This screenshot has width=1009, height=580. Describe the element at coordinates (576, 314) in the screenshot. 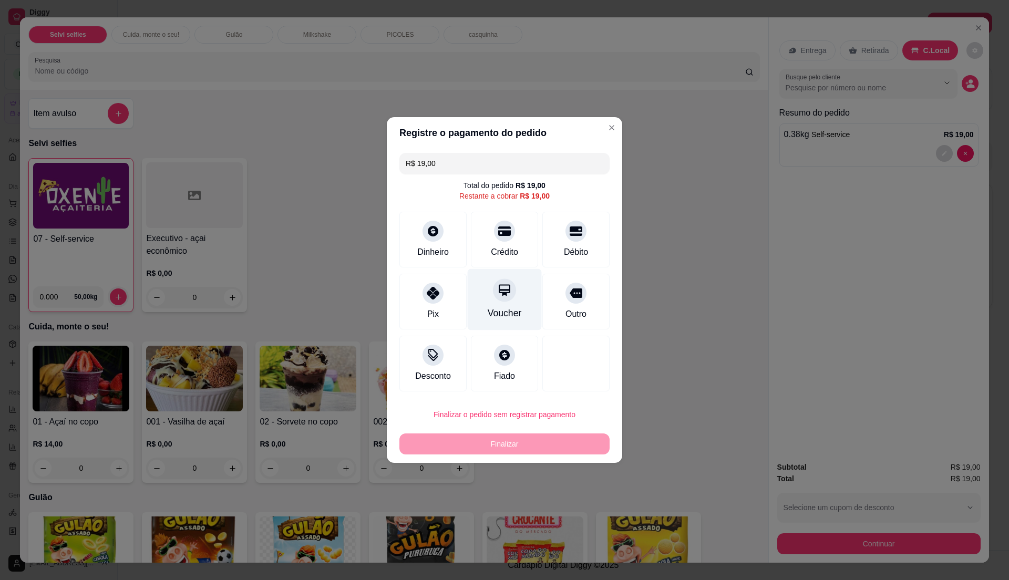

I see `div: Outro` at that location.